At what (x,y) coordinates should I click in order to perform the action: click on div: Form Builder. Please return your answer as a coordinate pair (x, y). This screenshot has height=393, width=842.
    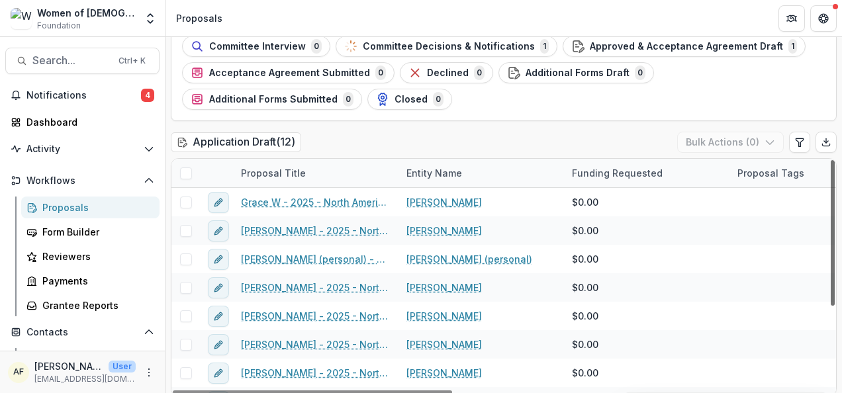
    Looking at the image, I should click on (95, 232).